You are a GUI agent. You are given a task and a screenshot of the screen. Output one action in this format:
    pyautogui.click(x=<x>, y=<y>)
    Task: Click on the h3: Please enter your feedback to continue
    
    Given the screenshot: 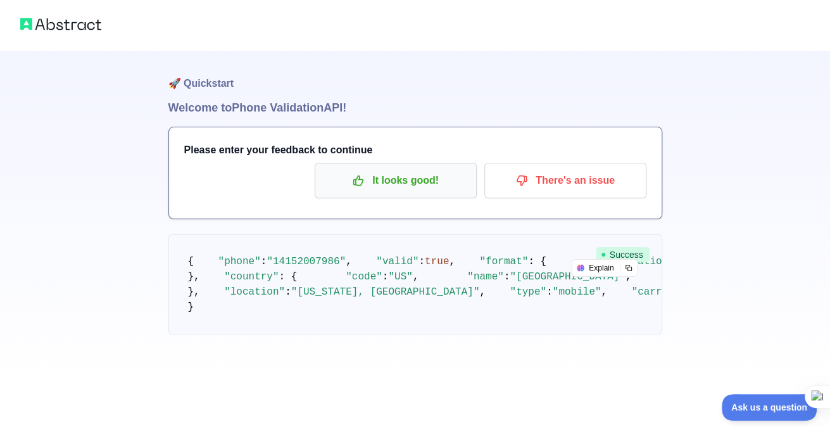 What is the action you would take?
    pyautogui.click(x=415, y=150)
    